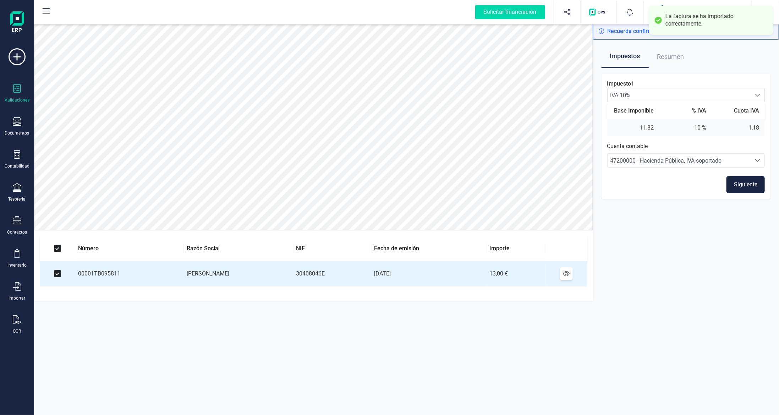 The height and width of the screenshot is (415, 779). What do you see at coordinates (17, 100) in the screenshot?
I see `div: Validaciones` at bounding box center [17, 100].